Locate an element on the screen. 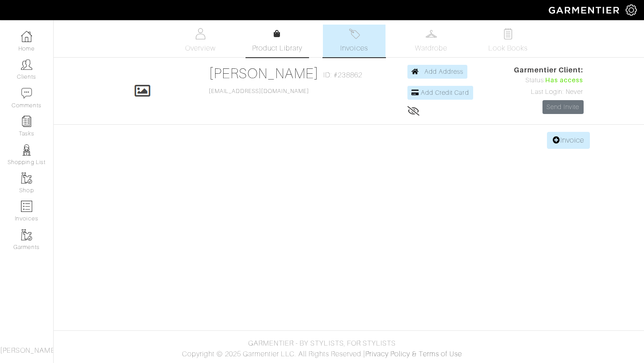 This screenshot has width=644, height=363. a: Send Invite is located at coordinates (563, 107).